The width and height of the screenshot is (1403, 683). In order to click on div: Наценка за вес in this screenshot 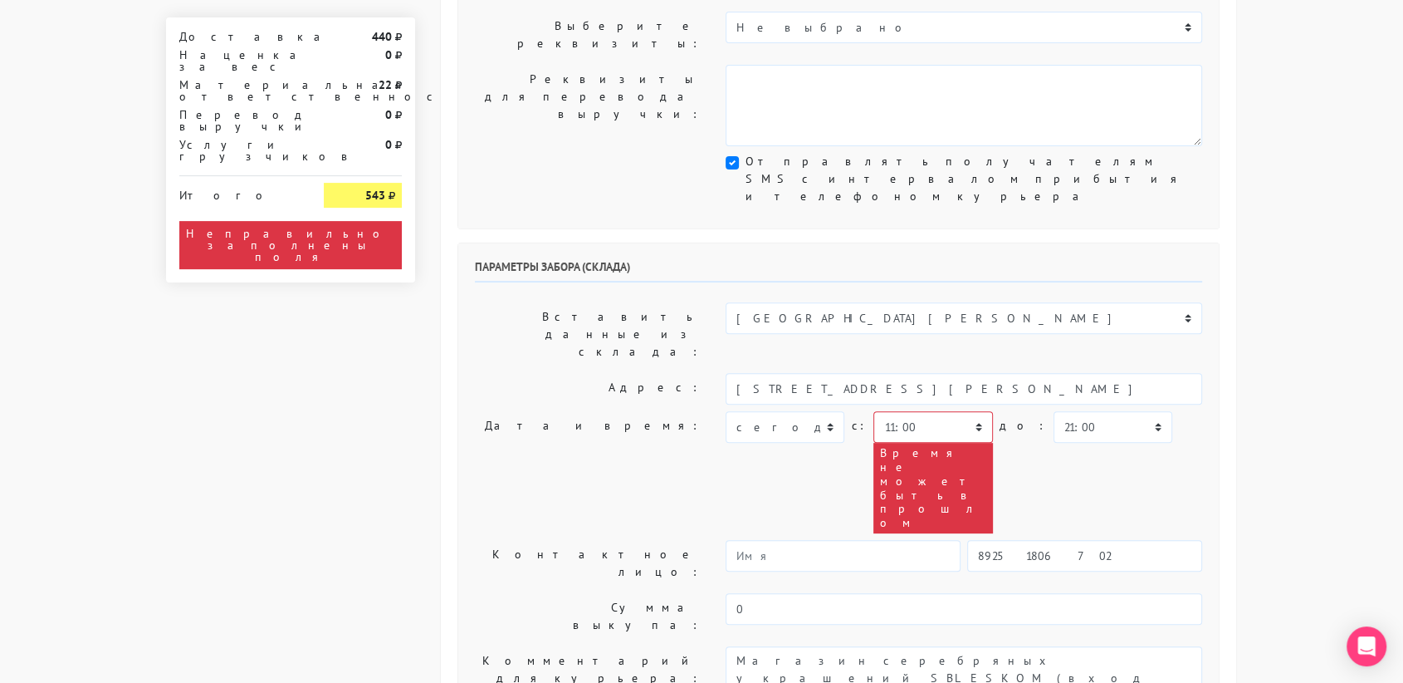, I will do `click(239, 61)`.